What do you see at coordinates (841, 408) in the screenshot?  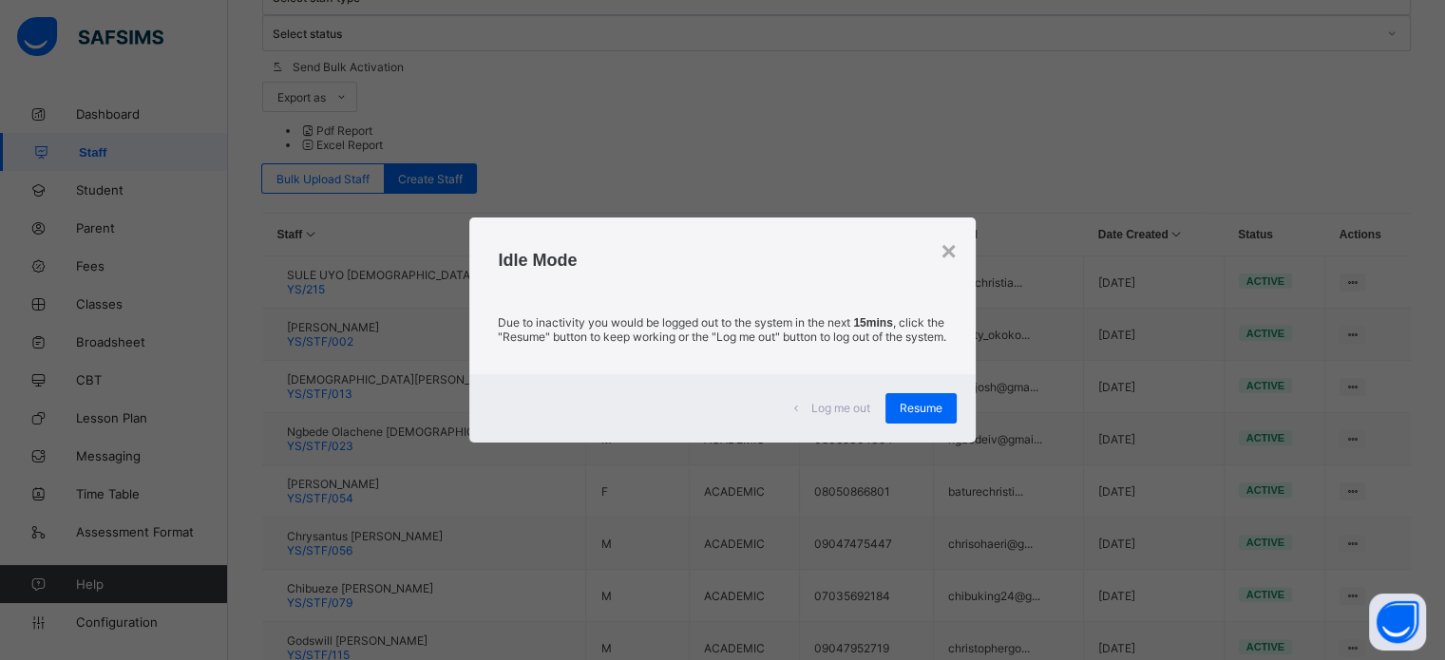 I see `span: Log me out` at bounding box center [841, 408].